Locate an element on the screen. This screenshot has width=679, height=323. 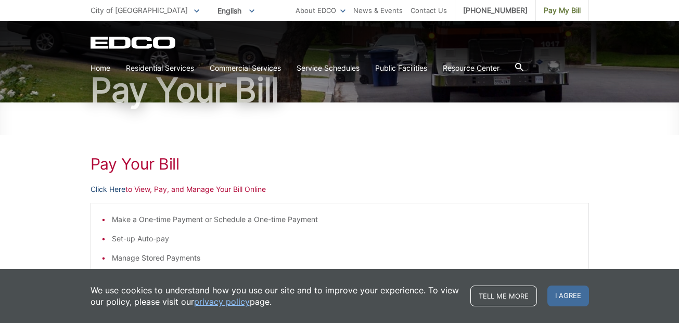
a: Service Schedules is located at coordinates (328, 68).